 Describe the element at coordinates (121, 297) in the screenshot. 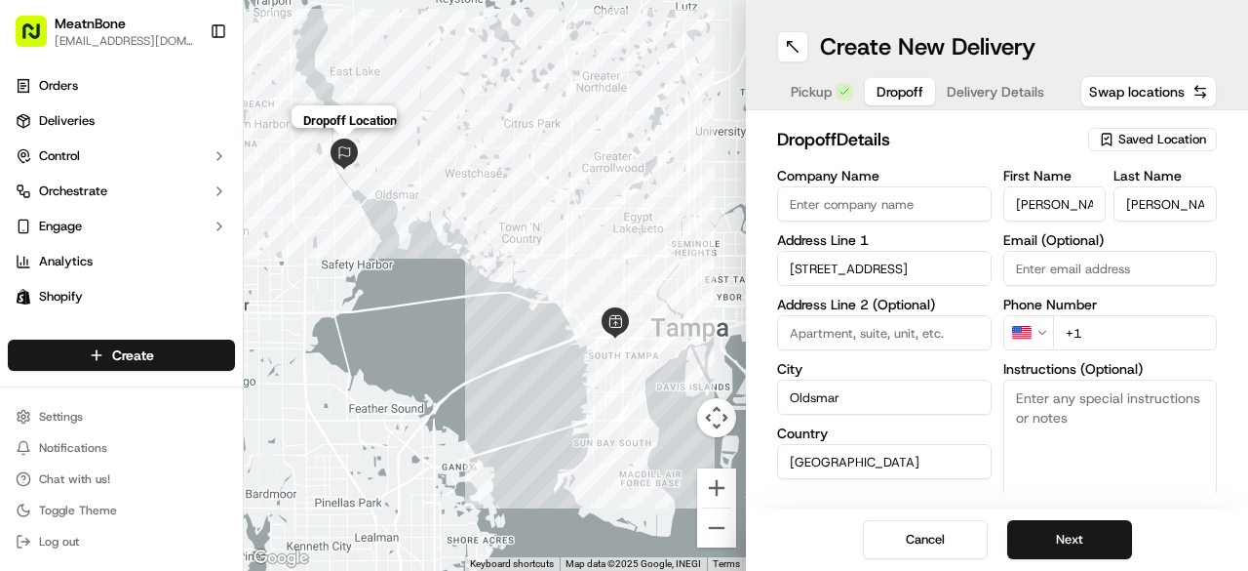

I see `a: Shopify` at that location.